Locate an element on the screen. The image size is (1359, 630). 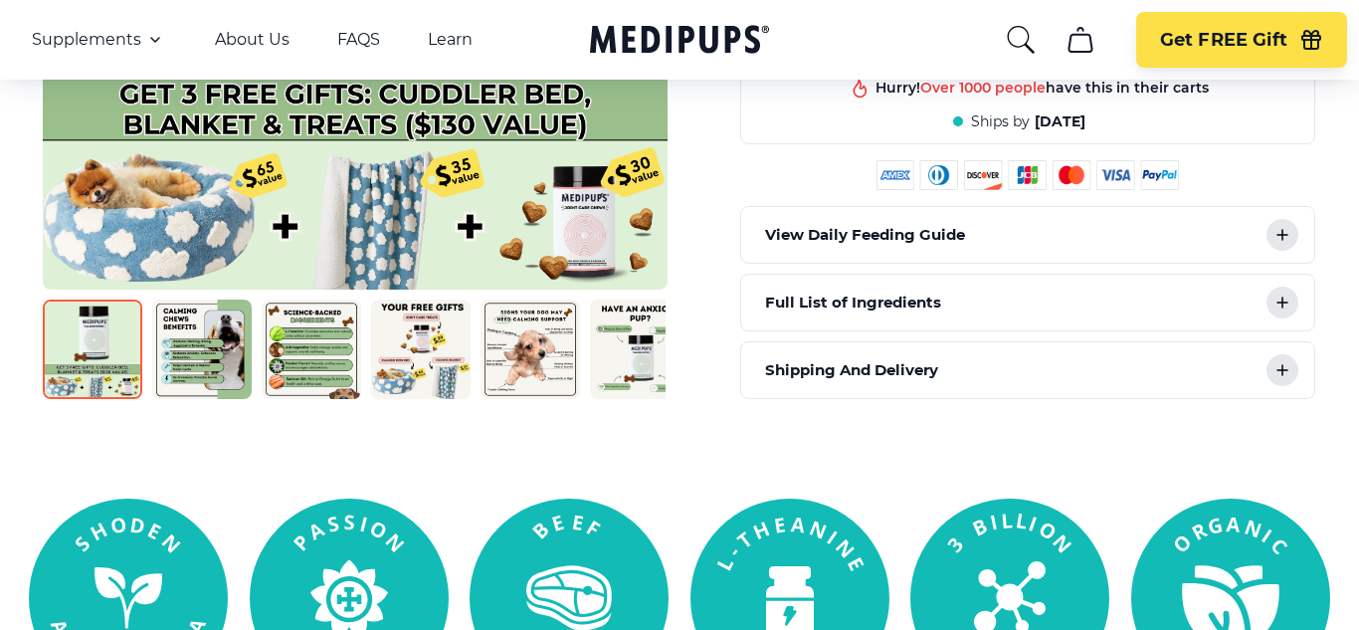
button: Supplements is located at coordinates (99, 40).